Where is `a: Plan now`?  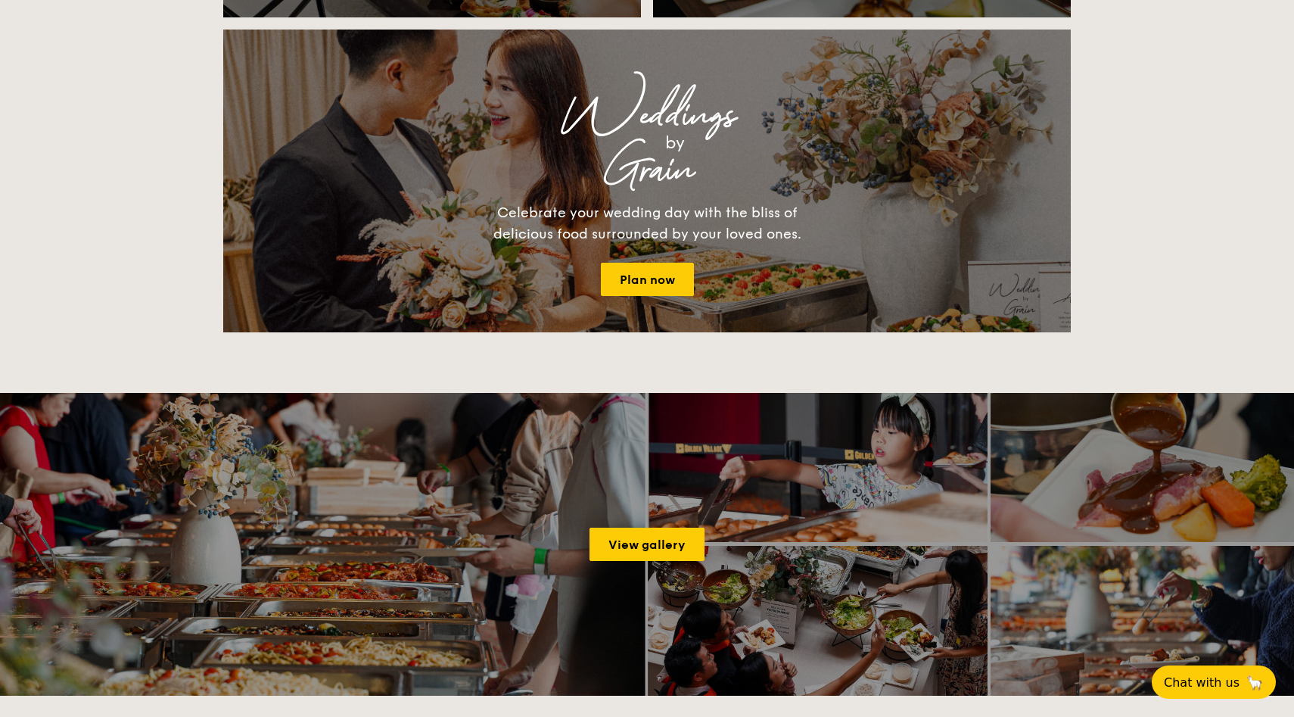 a: Plan now is located at coordinates (647, 279).